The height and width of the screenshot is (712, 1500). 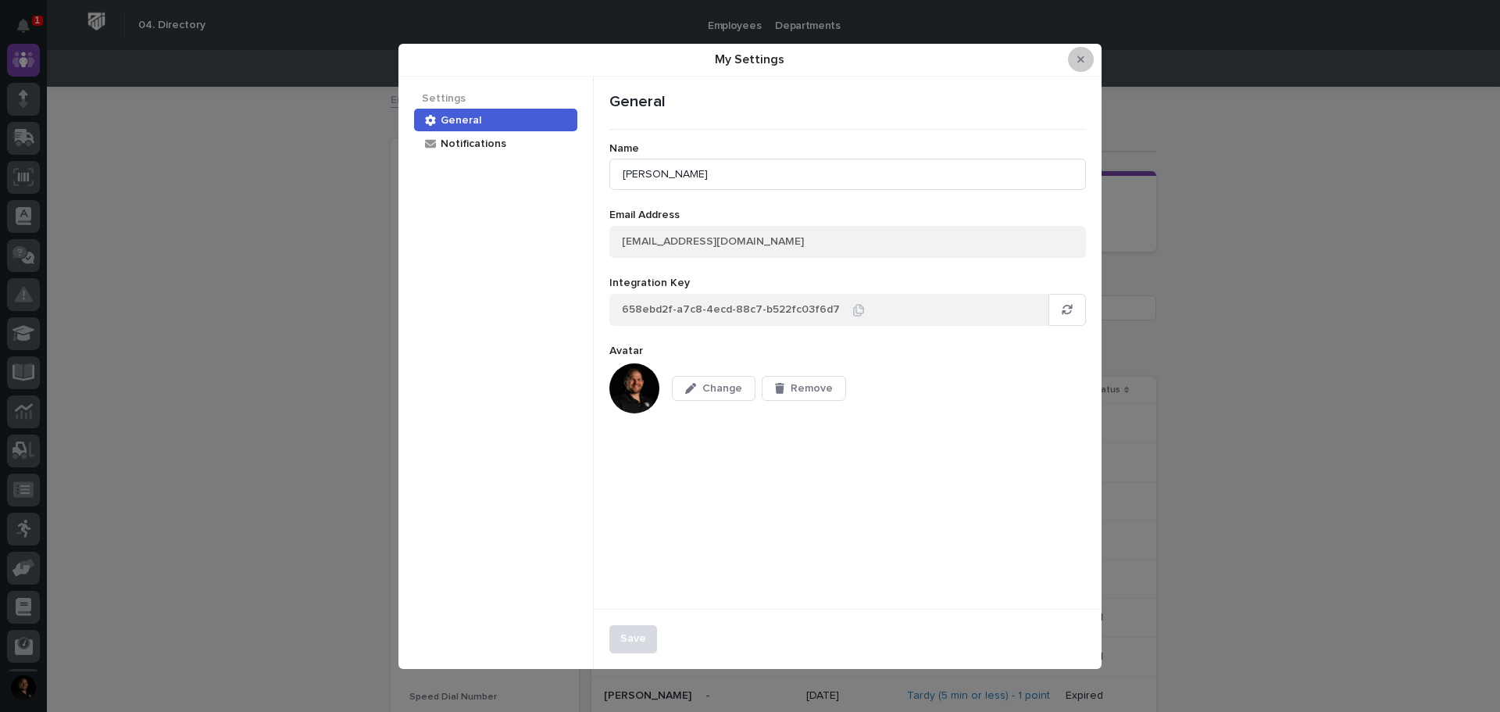 I want to click on button: Save, so click(x=633, y=639).